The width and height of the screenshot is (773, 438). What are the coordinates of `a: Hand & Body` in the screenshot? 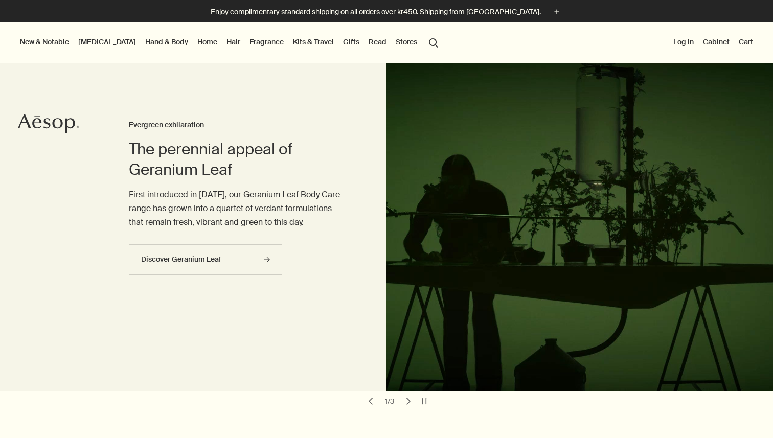 It's located at (167, 42).